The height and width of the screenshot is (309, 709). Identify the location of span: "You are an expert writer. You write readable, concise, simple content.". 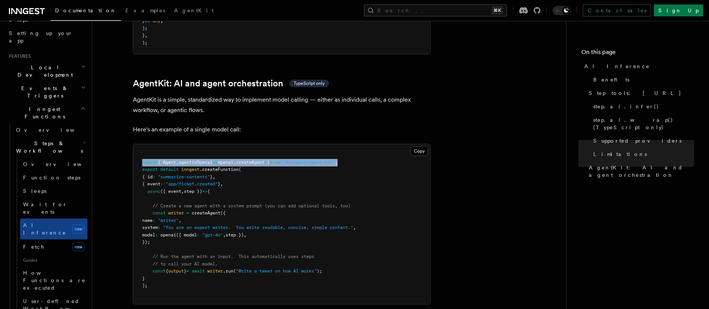
(258, 227).